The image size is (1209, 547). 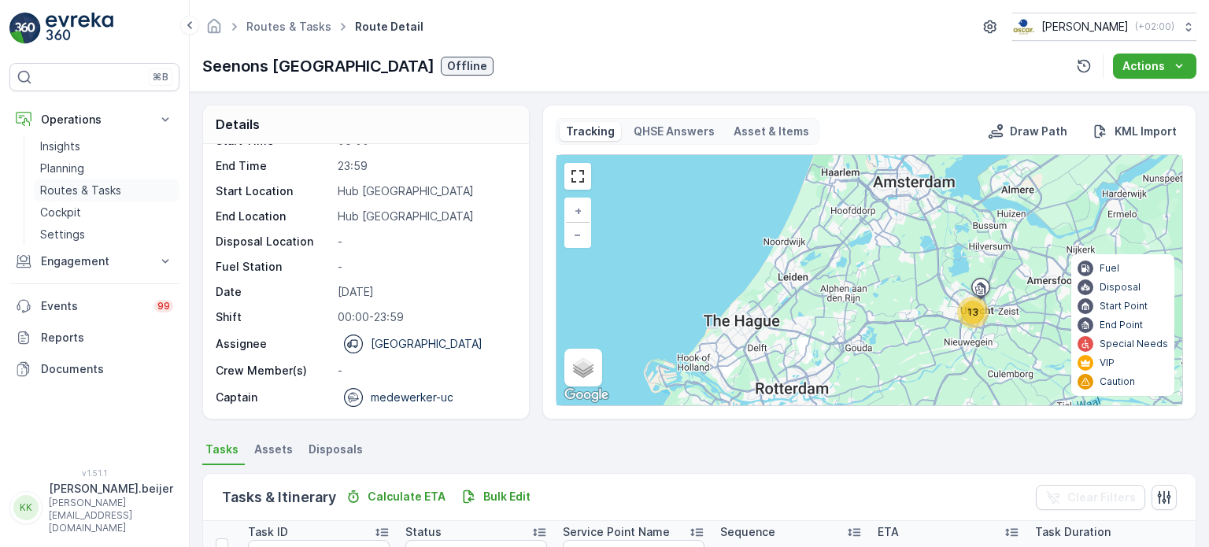 I want to click on button: KML Import, so click(x=1134, y=131).